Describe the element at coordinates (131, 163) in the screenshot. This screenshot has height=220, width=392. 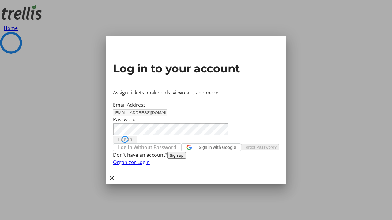
I see `a: Organizer Login` at that location.